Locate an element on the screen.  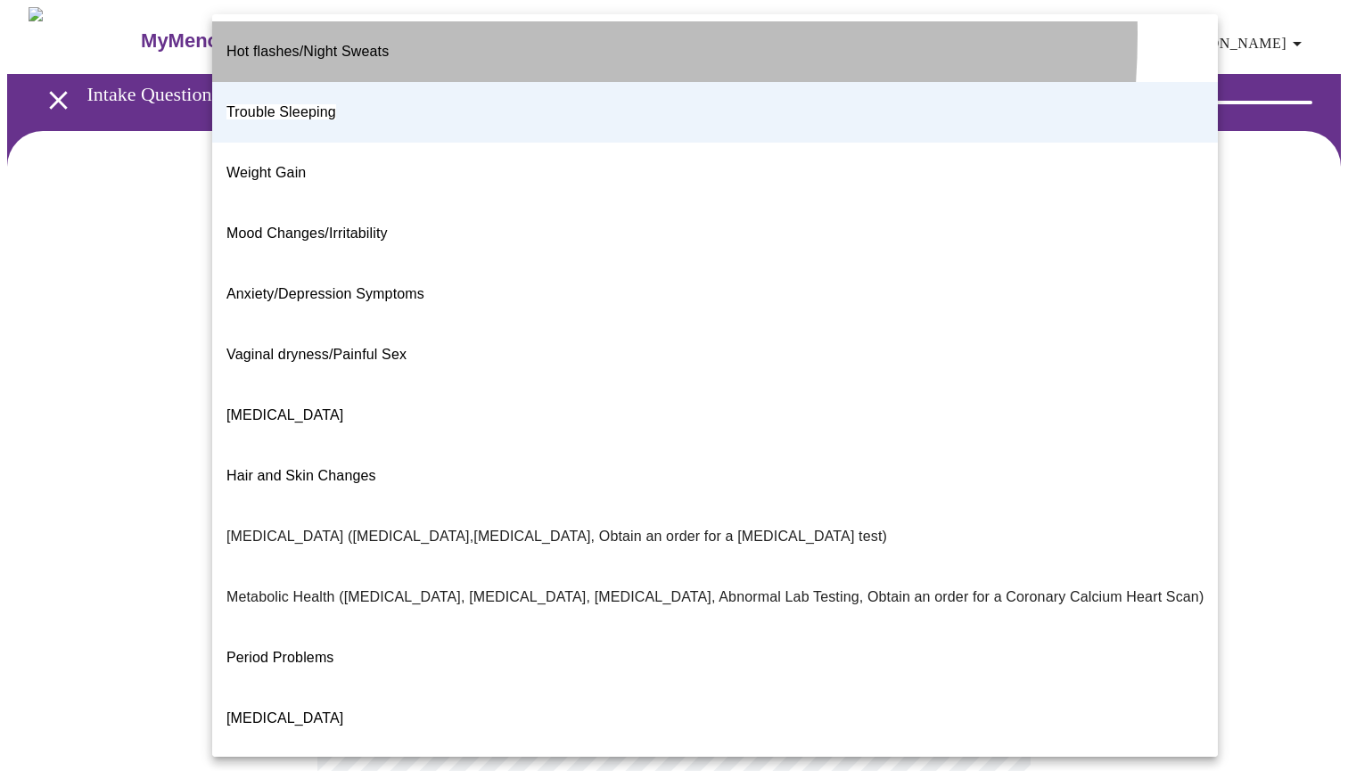
span: Hair and Skin Changes is located at coordinates (301, 475).